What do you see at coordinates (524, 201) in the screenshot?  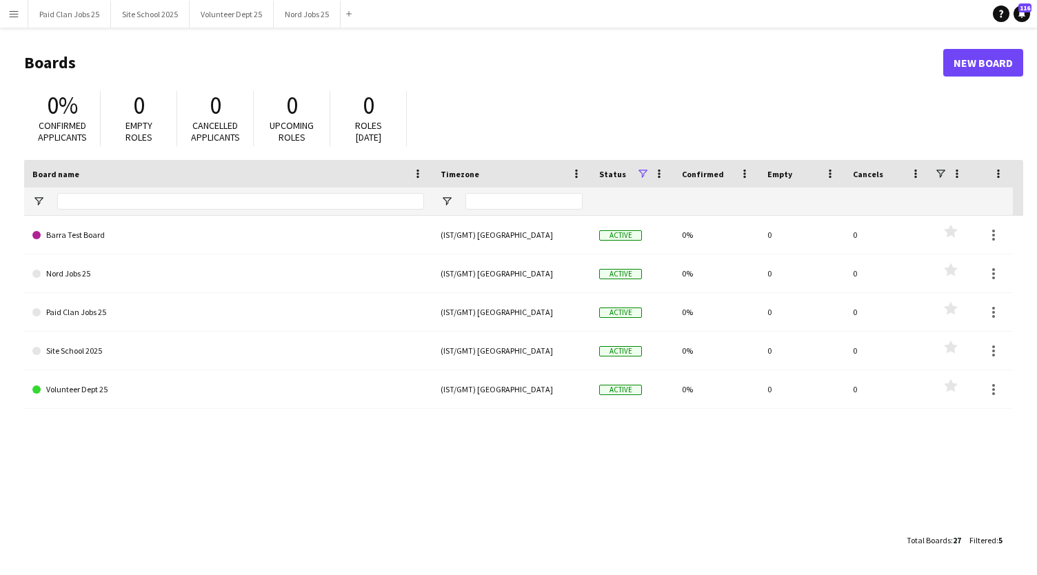 I see `input: Timezone Filter Input` at bounding box center [524, 201].